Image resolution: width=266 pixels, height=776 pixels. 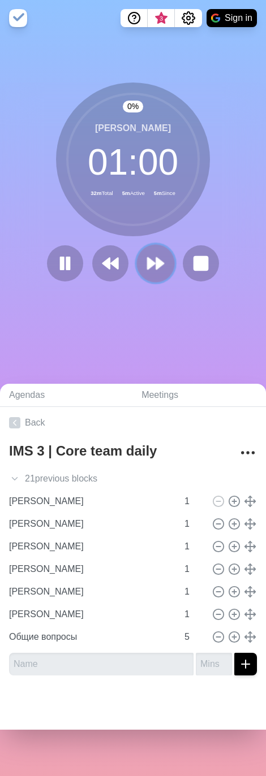 What do you see at coordinates (161, 18) in the screenshot?
I see `button: What’s new` at bounding box center [161, 18].